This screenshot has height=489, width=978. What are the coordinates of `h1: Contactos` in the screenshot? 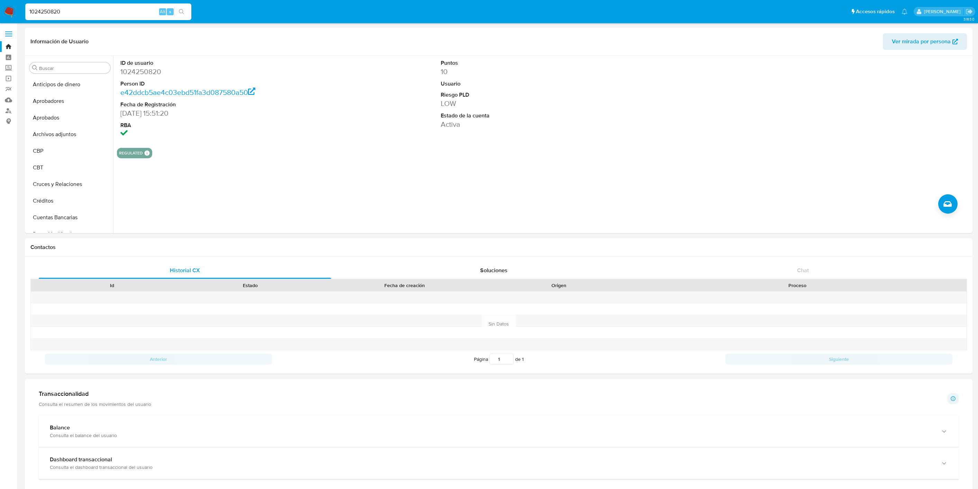 It's located at (499, 247).